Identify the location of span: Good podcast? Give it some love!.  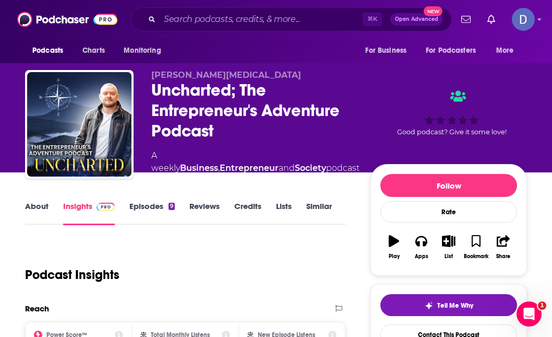
(452, 132).